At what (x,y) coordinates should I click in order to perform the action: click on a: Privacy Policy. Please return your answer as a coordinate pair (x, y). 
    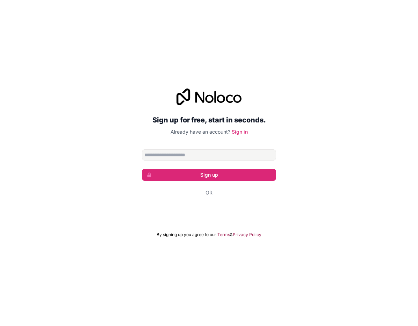
    Looking at the image, I should click on (247, 235).